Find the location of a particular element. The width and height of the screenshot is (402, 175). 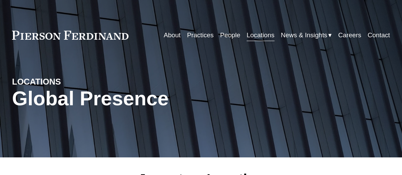

a: Contact is located at coordinates (379, 35).